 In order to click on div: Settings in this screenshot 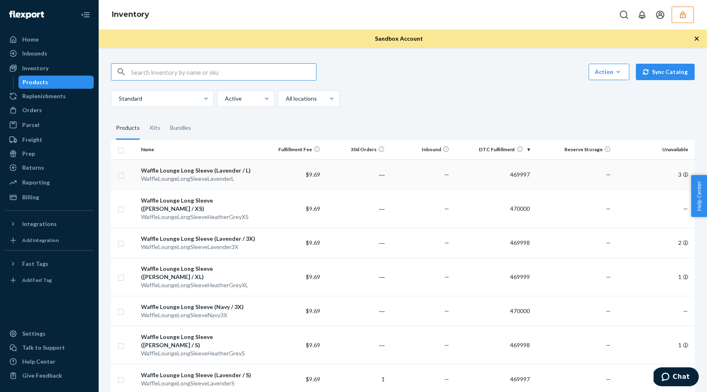, I will do `click(34, 334)`.